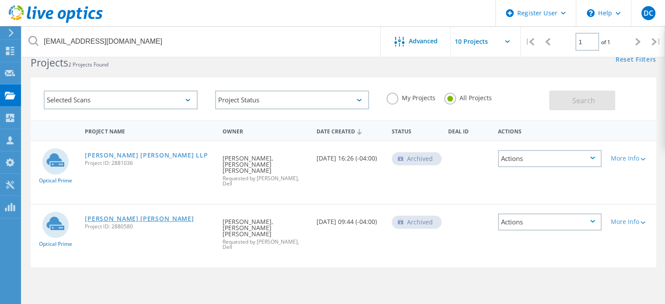 Image resolution: width=665 pixels, height=304 pixels. I want to click on div: Owner, so click(265, 130).